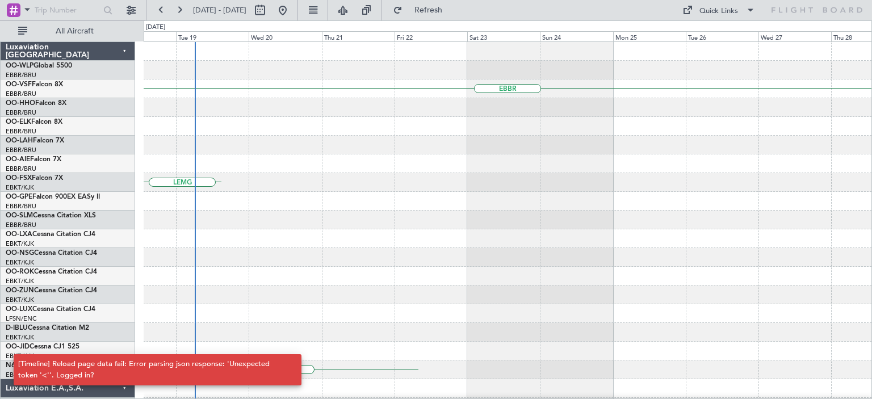 The width and height of the screenshot is (872, 399). I want to click on a: OO-HHOFalcon 8X, so click(36, 103).